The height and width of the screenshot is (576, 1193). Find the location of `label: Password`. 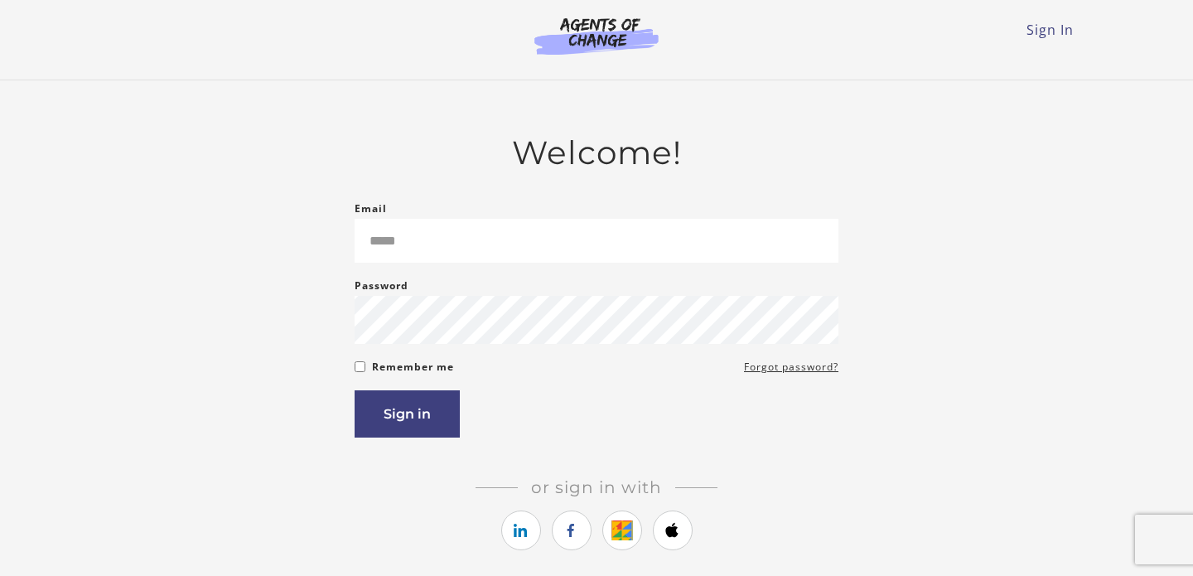

label: Password is located at coordinates (381, 286).